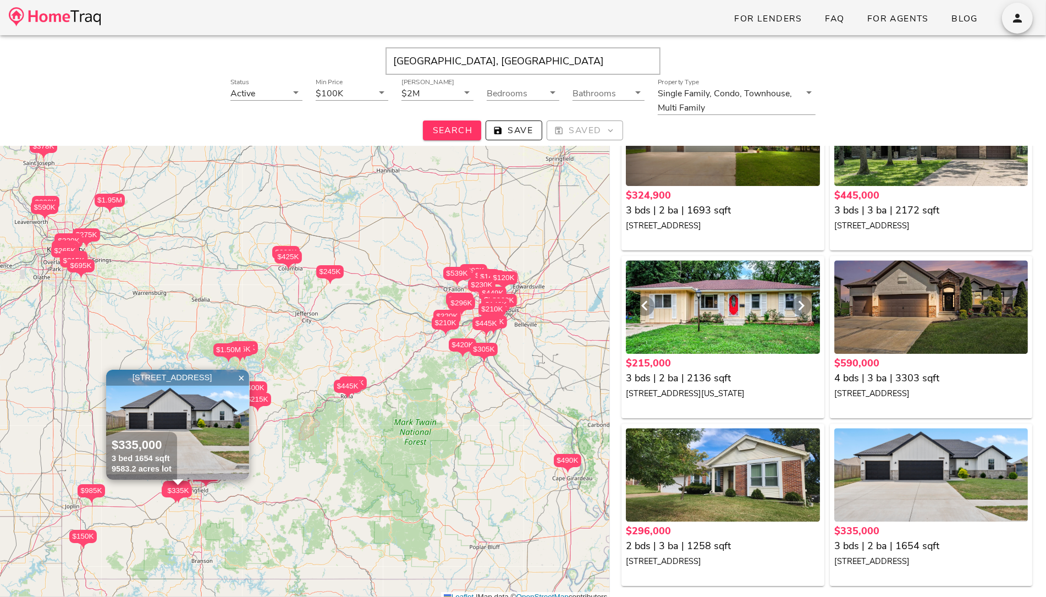  What do you see at coordinates (351, 93) in the screenshot?
I see `div: Min Price$100K` at bounding box center [351, 93].